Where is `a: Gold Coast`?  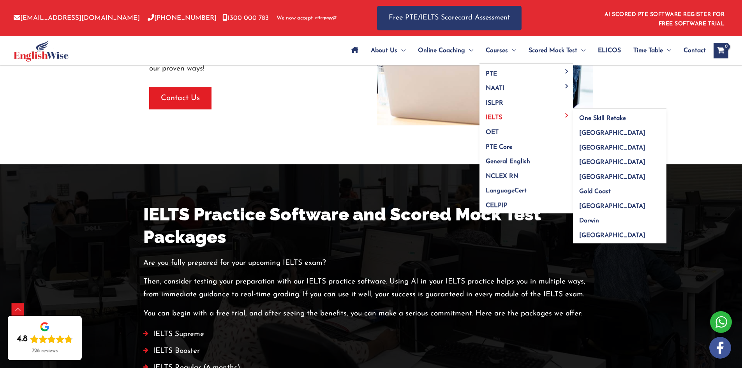
a: Gold Coast is located at coordinates (619, 189).